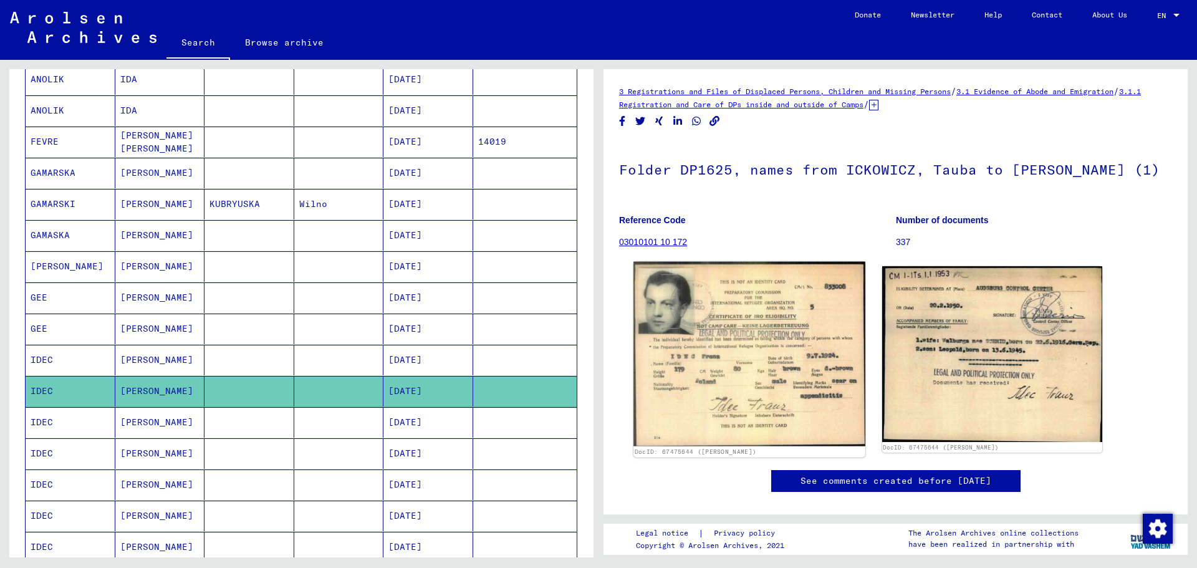  Describe the element at coordinates (714, 121) in the screenshot. I see `button: Copy link` at that location.